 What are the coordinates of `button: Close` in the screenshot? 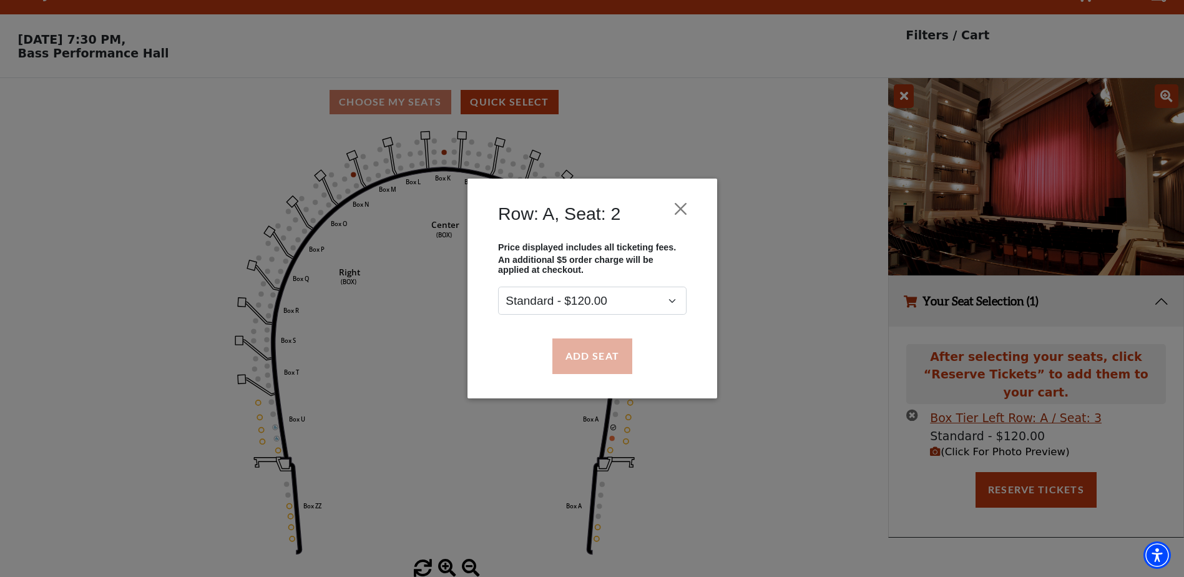 It's located at (680, 209).